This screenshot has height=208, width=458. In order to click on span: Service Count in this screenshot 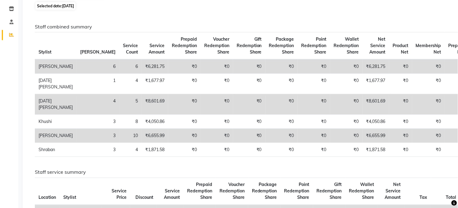, I will do `click(130, 49)`.